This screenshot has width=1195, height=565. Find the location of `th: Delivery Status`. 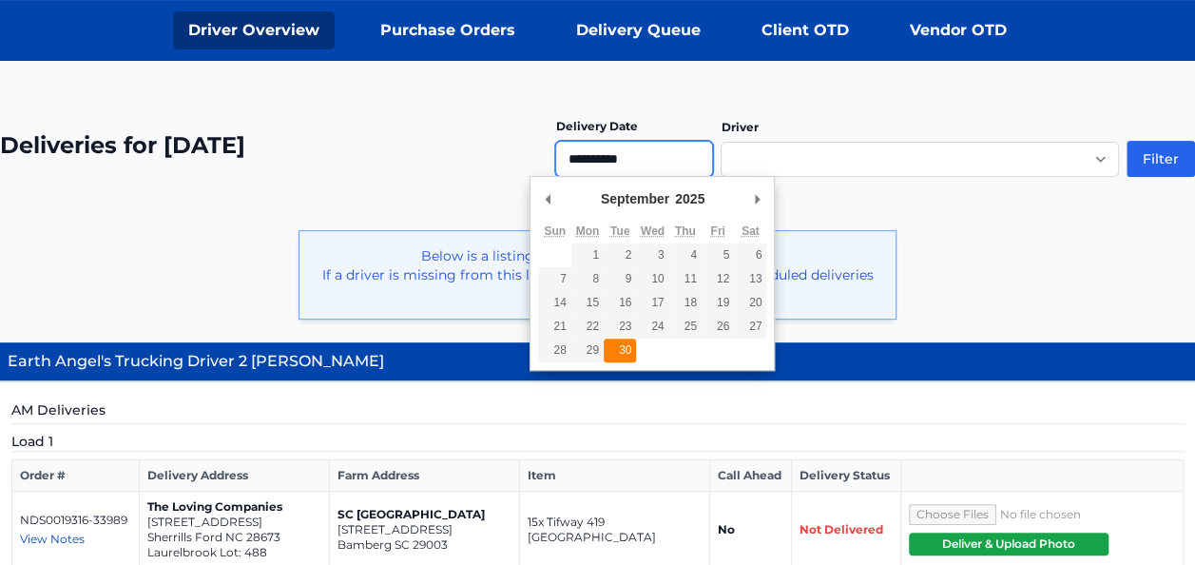

th: Delivery Status is located at coordinates (845, 475).